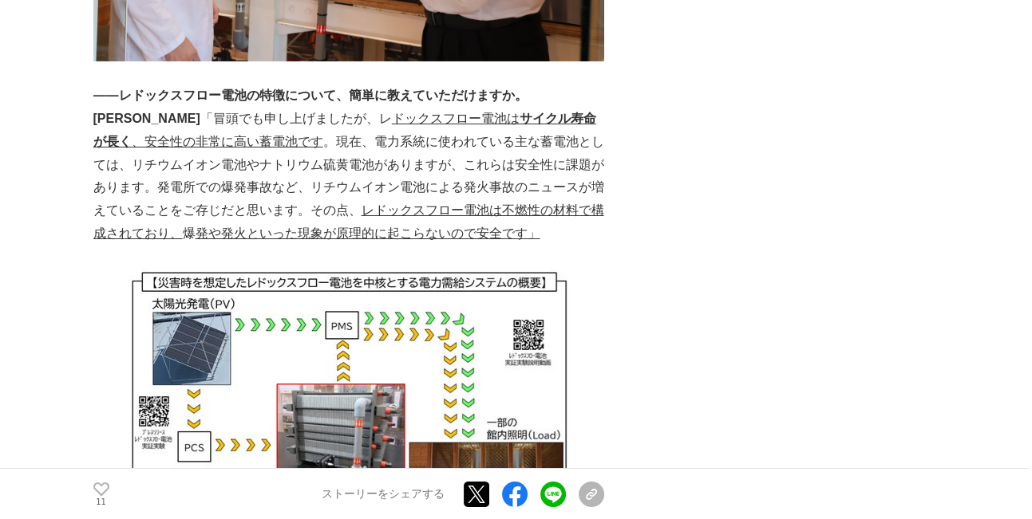  What do you see at coordinates (349, 222) in the screenshot?
I see `u: レドックスフロー電池は不燃性の材料で構成されており、` at bounding box center [349, 222].